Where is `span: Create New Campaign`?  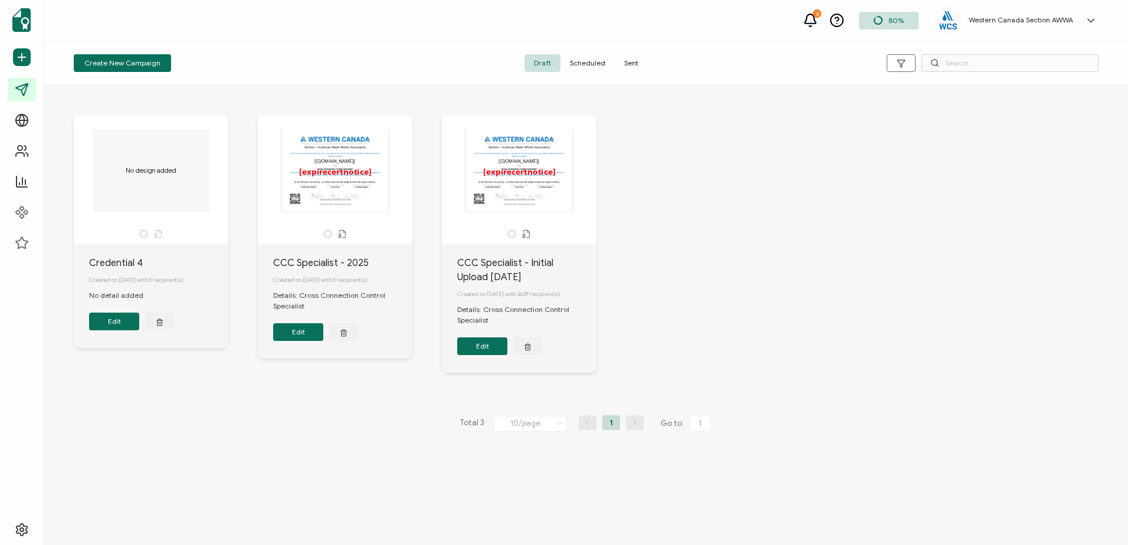
span: Create New Campaign is located at coordinates (122, 63).